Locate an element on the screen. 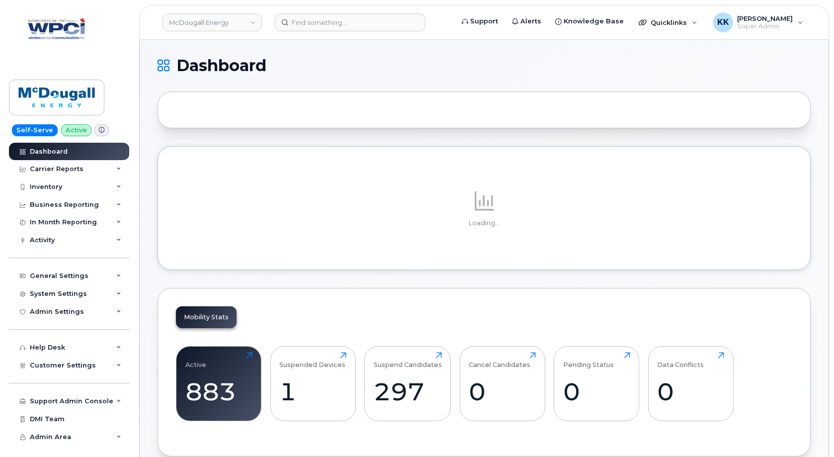  a: Suspended Devices1 is located at coordinates (313, 384).